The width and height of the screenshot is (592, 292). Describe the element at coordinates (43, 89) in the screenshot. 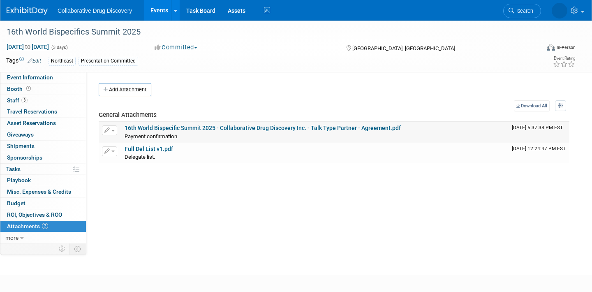

I see `a: Booth` at that location.